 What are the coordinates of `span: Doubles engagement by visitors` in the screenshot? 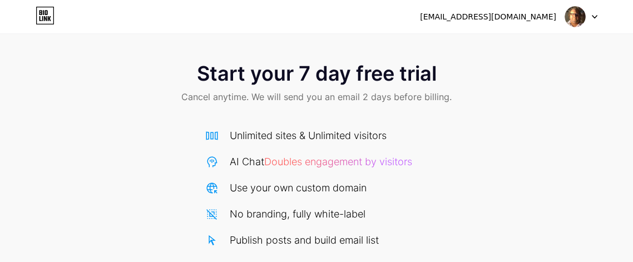 It's located at (338, 161).